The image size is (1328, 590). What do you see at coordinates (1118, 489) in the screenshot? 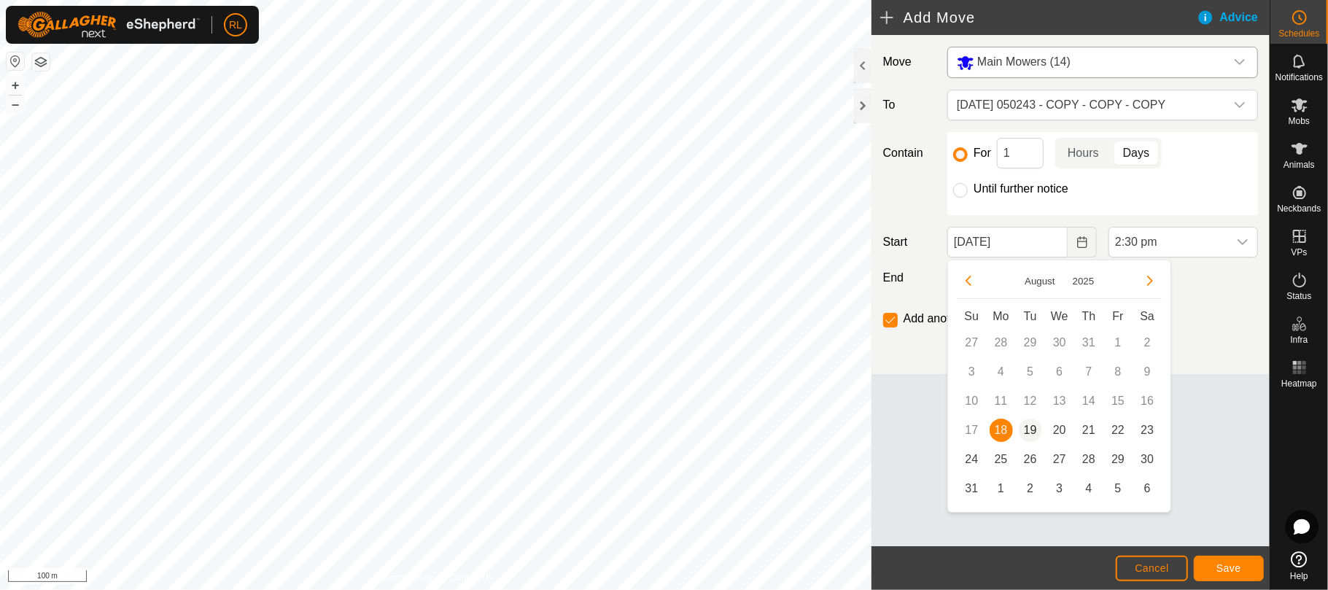
I see `span: 5` at bounding box center [1118, 489].